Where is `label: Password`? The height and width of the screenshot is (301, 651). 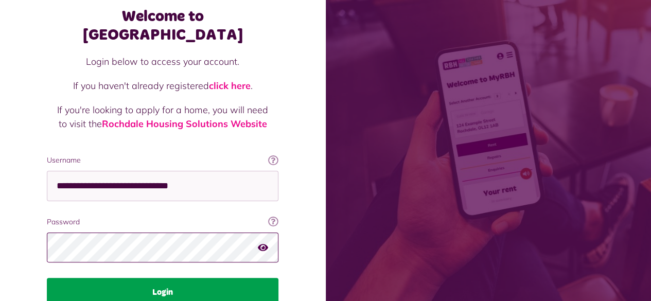
label: Password is located at coordinates (163, 222).